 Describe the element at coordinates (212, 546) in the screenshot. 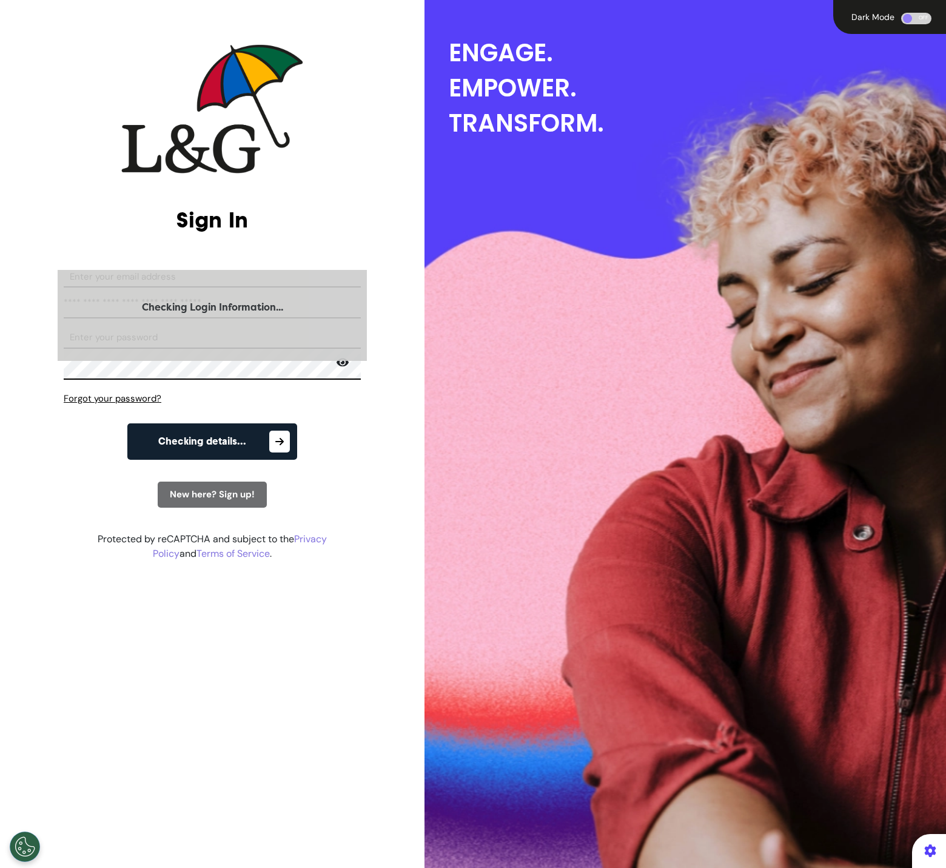

I see `div: Protected by reCAPTCHA and subject to the and .` at that location.